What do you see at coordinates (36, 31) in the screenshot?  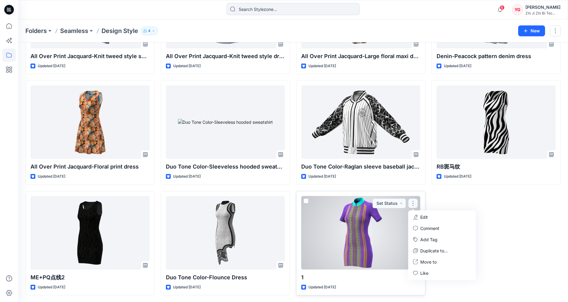 I see `p: Folders` at bounding box center [36, 31].